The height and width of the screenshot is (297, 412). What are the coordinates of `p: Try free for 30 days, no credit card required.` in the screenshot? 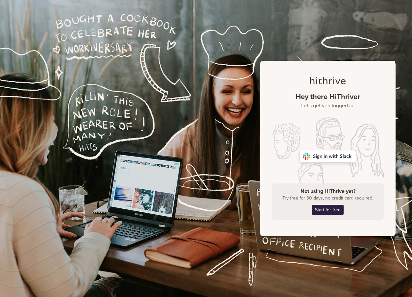 It's located at (328, 198).